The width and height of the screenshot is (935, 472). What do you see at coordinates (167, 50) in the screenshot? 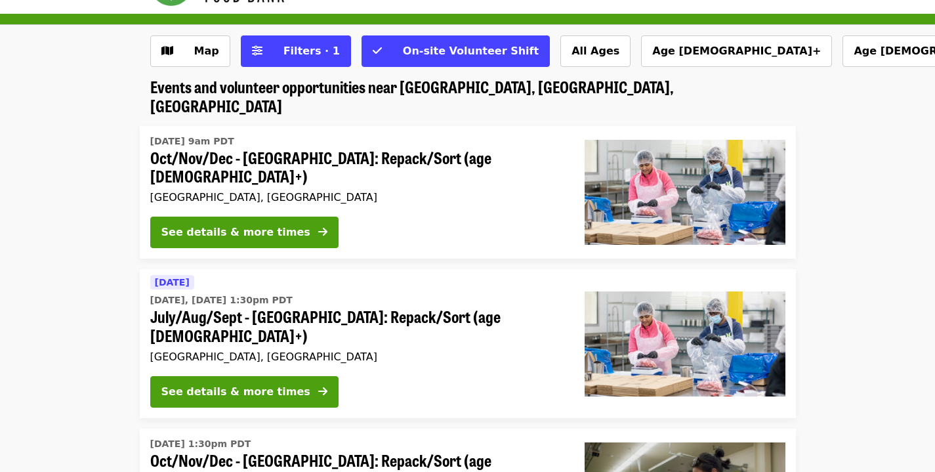
I see `i: map icon` at bounding box center [167, 50].